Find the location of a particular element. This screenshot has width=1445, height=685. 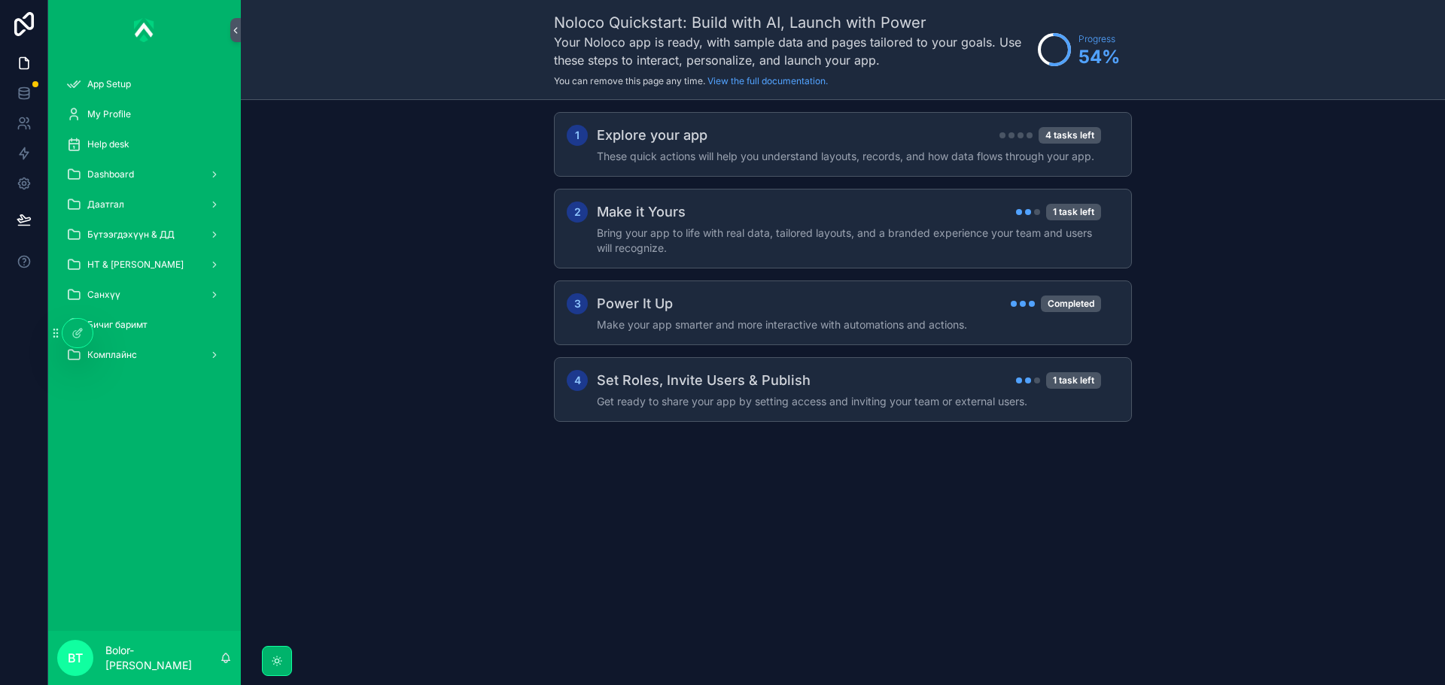

h2: Explore your app is located at coordinates (652, 135).